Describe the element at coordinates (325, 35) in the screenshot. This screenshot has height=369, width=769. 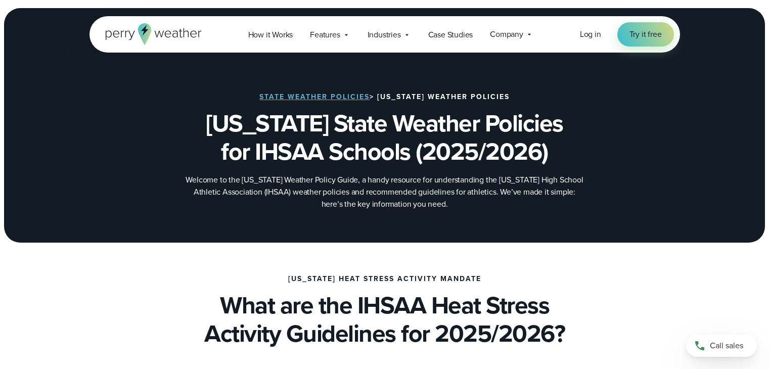
I see `span: Features` at that location.